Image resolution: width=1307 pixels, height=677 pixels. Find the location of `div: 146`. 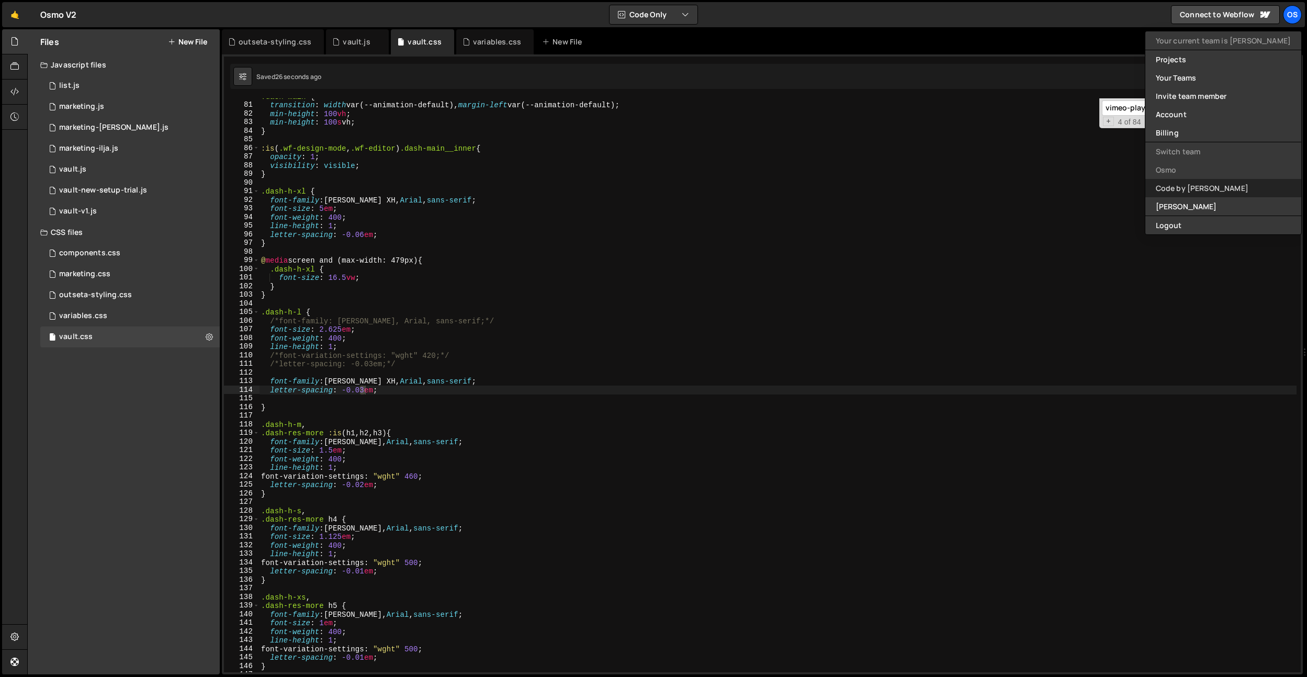

div: 146 is located at coordinates (242, 666).